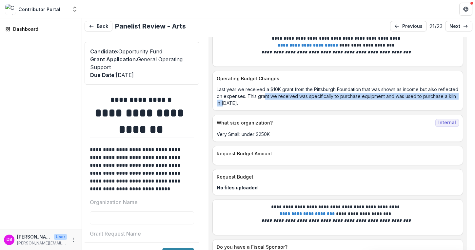 The width and height of the screenshot is (475, 250). Describe the element at coordinates (409, 26) in the screenshot. I see `a: previous` at that location.